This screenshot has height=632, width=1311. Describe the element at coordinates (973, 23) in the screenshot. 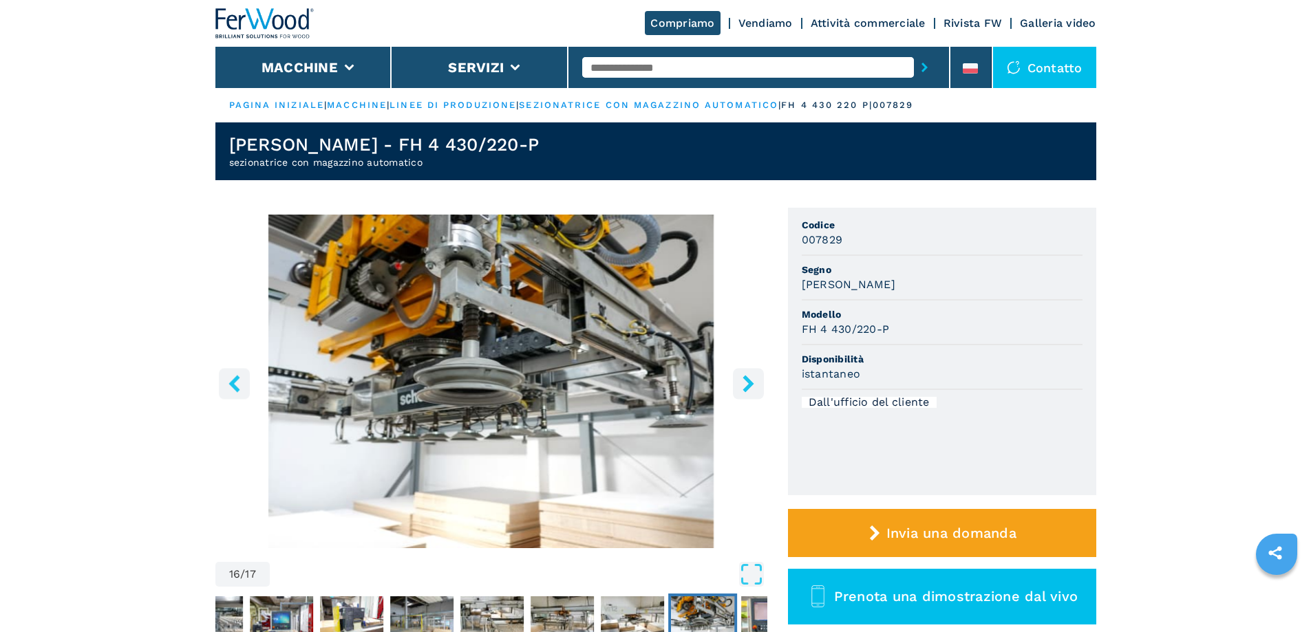

I see `a: Rivista FW` at that location.